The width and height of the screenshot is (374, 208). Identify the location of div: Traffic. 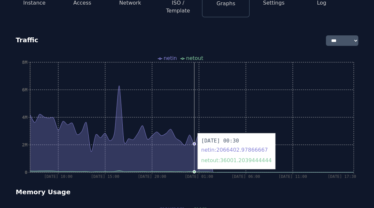
(27, 41).